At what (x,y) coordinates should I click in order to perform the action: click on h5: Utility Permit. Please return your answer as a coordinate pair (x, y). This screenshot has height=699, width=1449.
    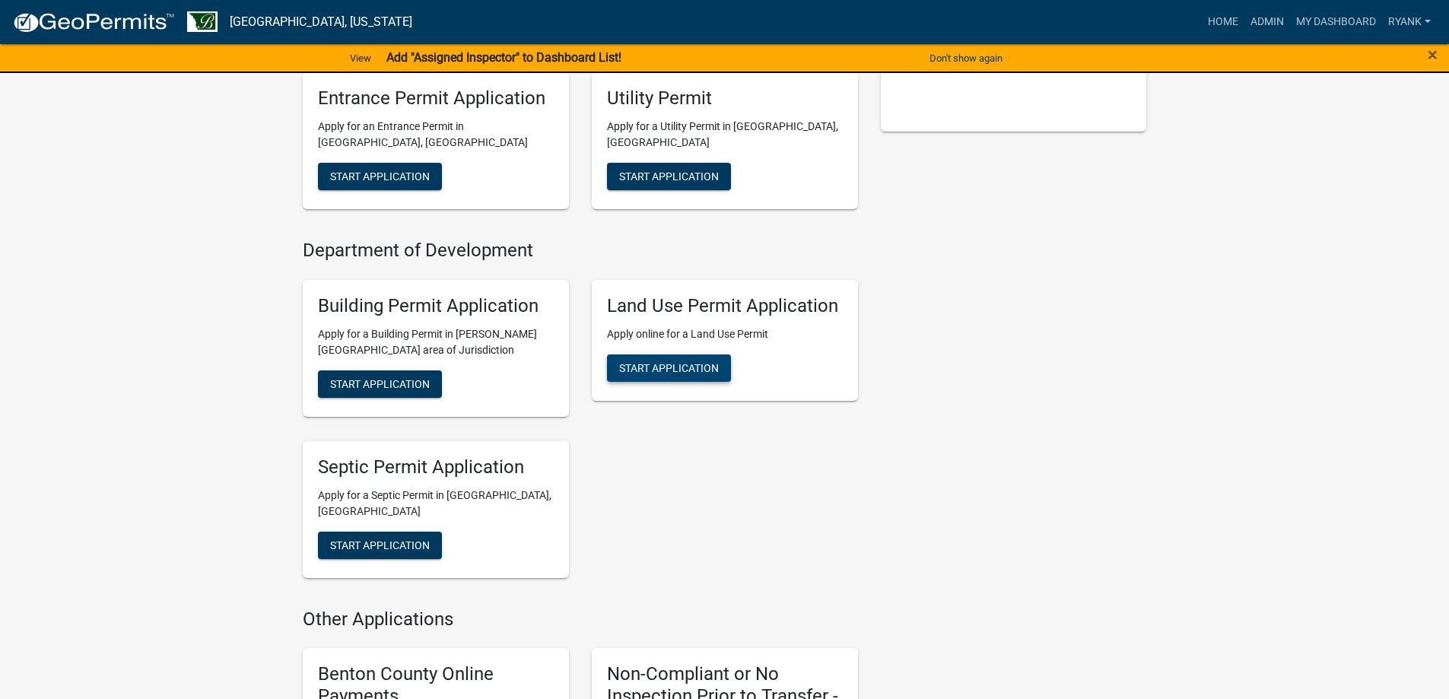
    Looking at the image, I should click on (725, 98).